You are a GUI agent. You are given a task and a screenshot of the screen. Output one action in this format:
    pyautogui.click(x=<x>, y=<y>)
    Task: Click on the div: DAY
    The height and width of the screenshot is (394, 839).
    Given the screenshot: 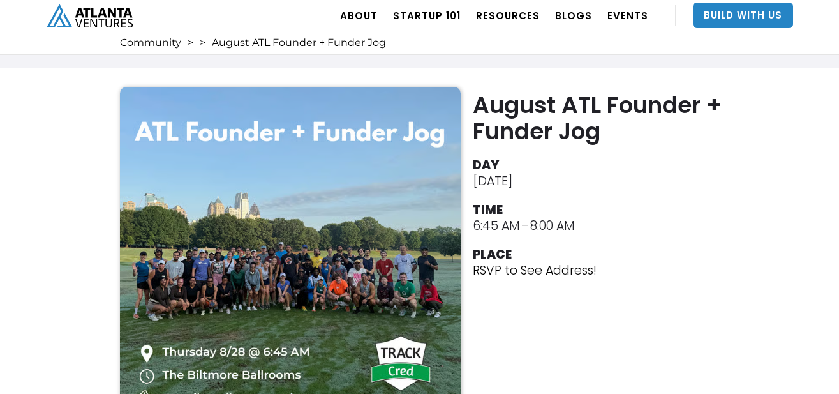 What is the action you would take?
    pyautogui.click(x=486, y=165)
    